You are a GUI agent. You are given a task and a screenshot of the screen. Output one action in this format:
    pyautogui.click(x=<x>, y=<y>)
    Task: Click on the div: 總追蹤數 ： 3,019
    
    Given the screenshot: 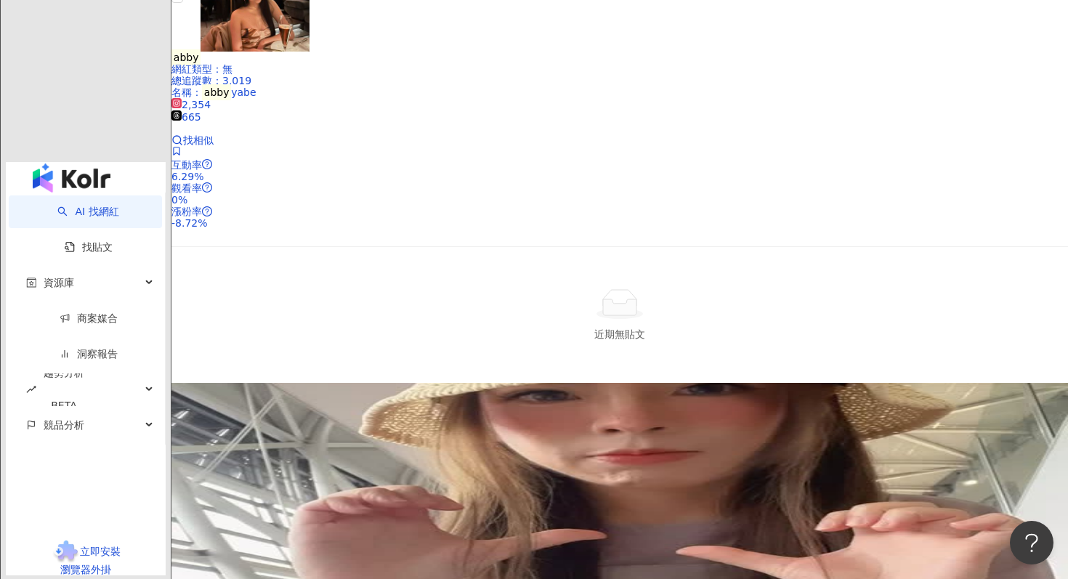 What is the action you would take?
    pyautogui.click(x=620, y=81)
    